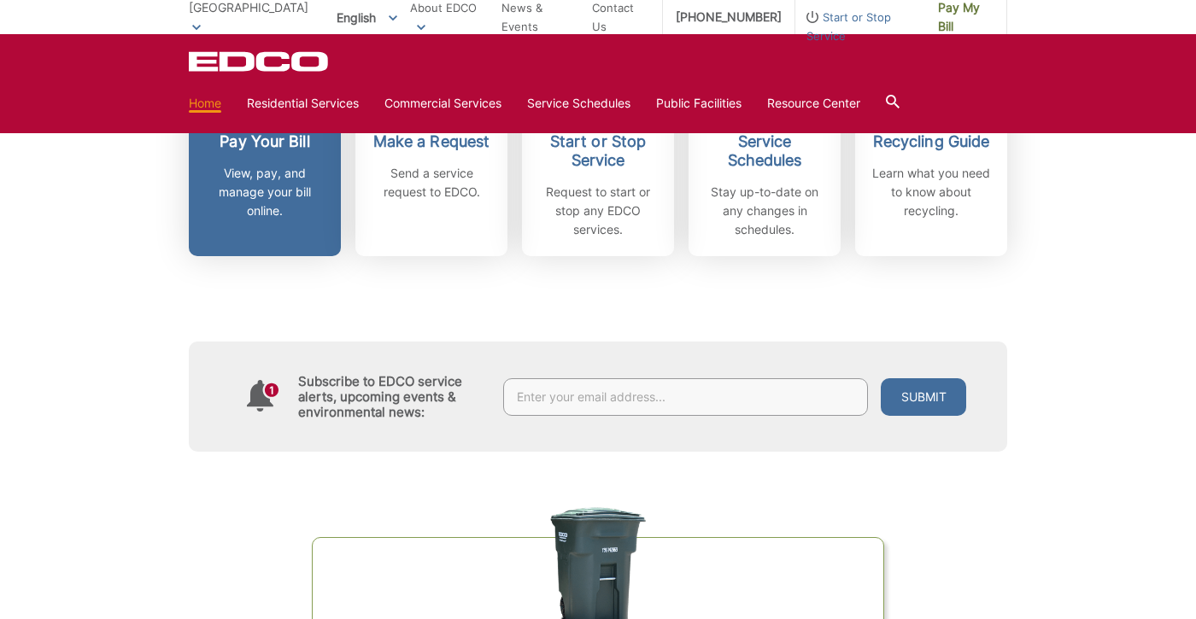  What do you see at coordinates (685, 397) in the screenshot?
I see `input: Enter your email address...` at bounding box center [685, 397].